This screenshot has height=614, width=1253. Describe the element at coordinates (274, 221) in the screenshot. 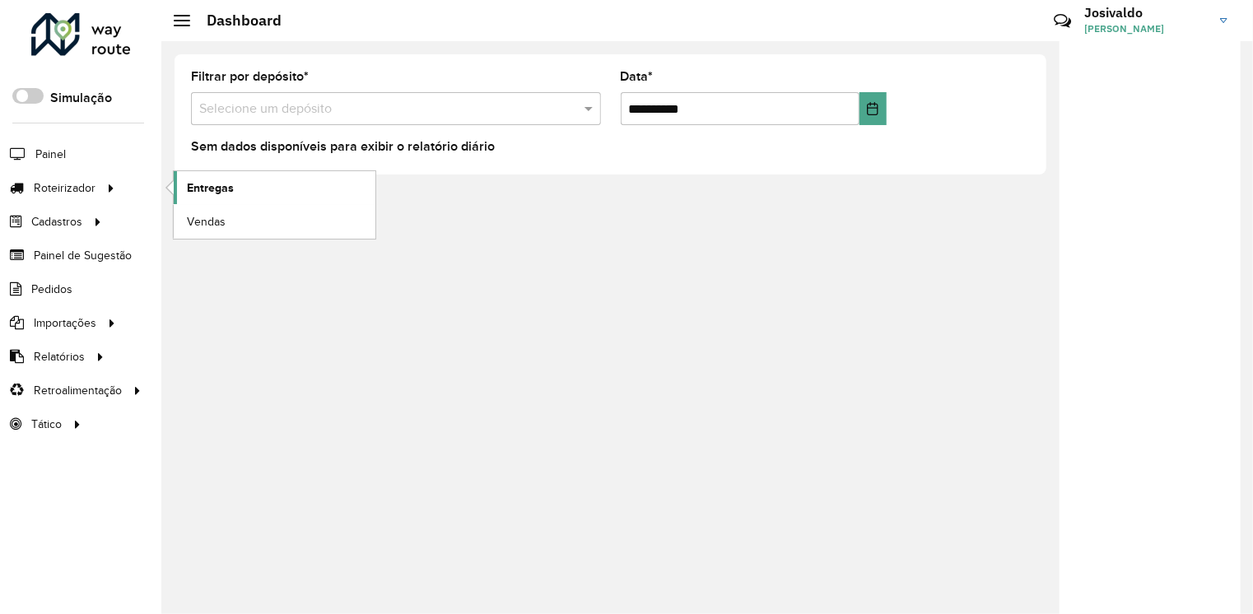

I see `a: Vendas` at that location.